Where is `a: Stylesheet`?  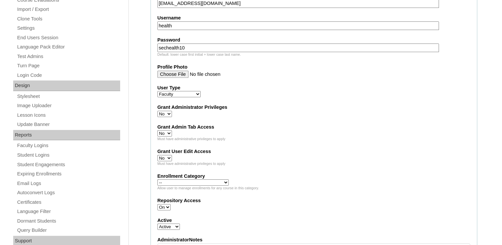
a: Stylesheet is located at coordinates (68, 96).